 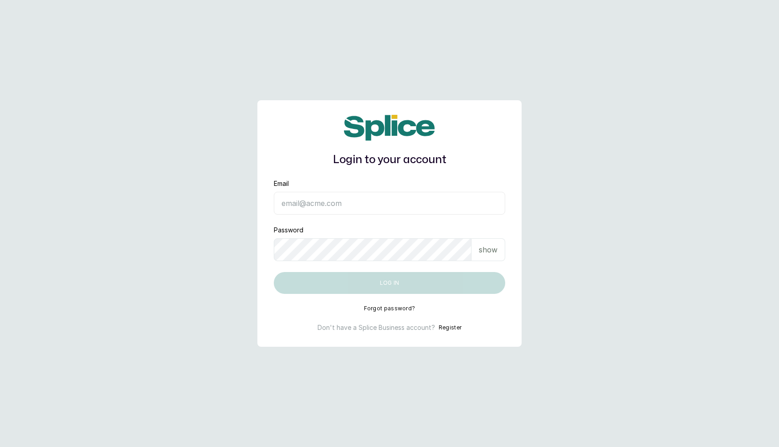 What do you see at coordinates (390, 160) in the screenshot?
I see `h1: Login to your account` at bounding box center [390, 160].